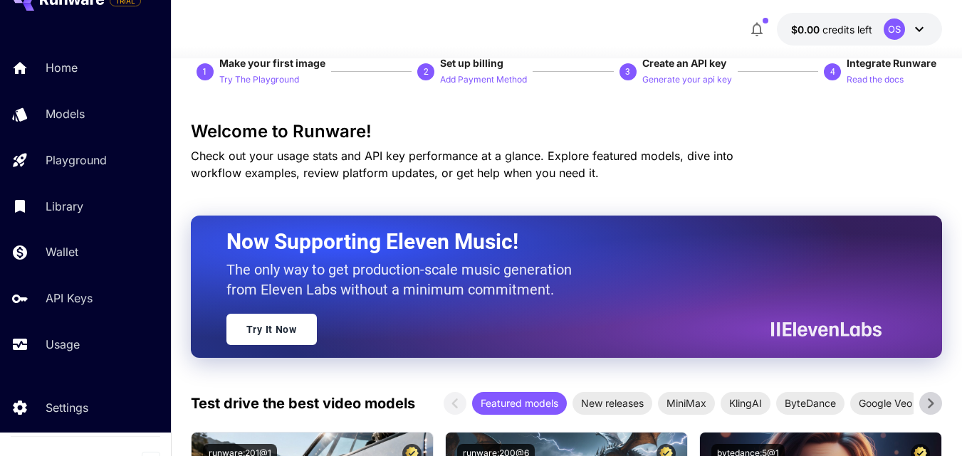  Describe the element at coordinates (259, 80) in the screenshot. I see `p: Try The Playground` at that location.